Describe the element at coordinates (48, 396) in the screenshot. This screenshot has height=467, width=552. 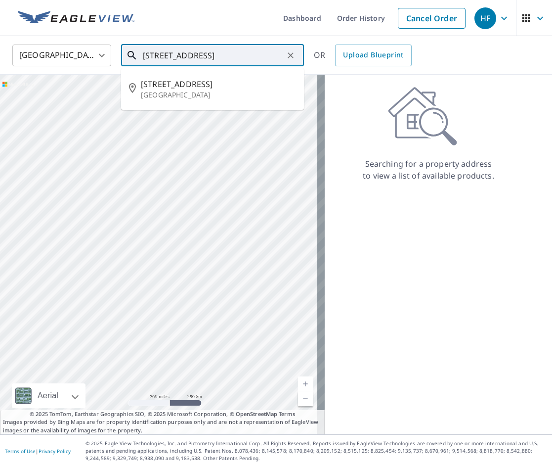
I see `div: Aerial` at that location.